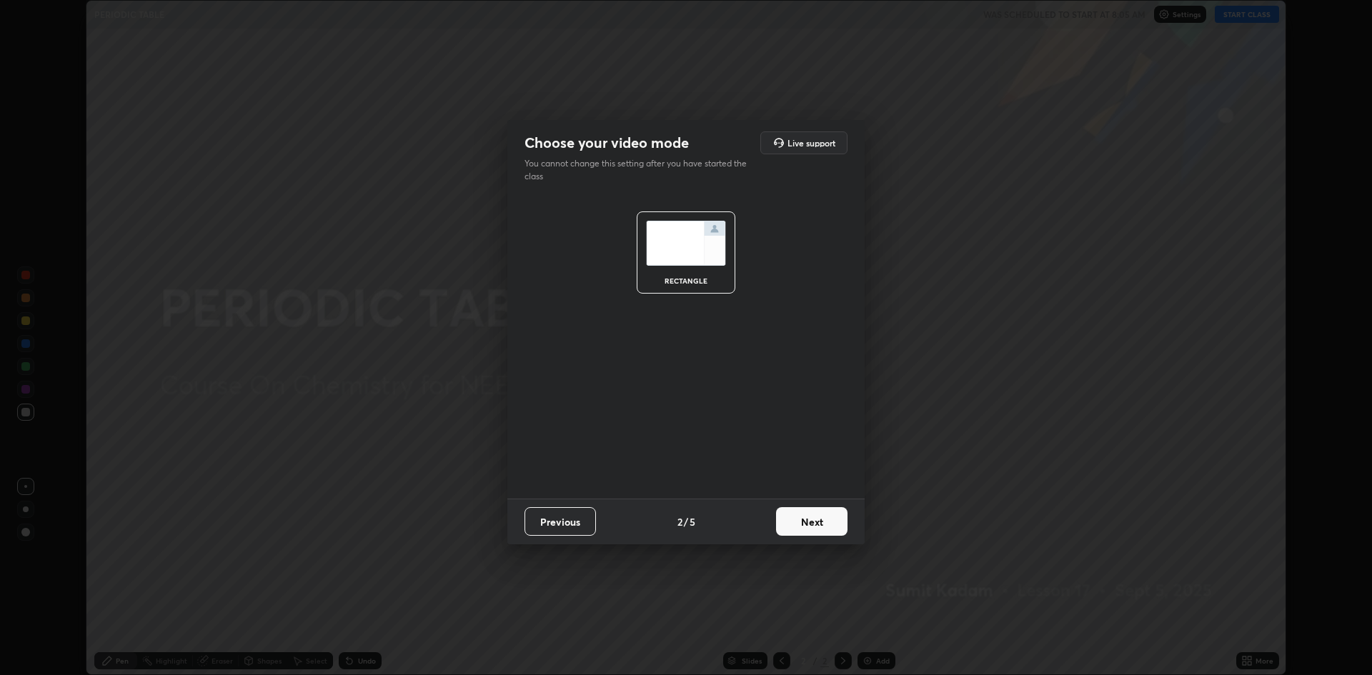  What do you see at coordinates (812, 522) in the screenshot?
I see `button: Next` at bounding box center [812, 522].